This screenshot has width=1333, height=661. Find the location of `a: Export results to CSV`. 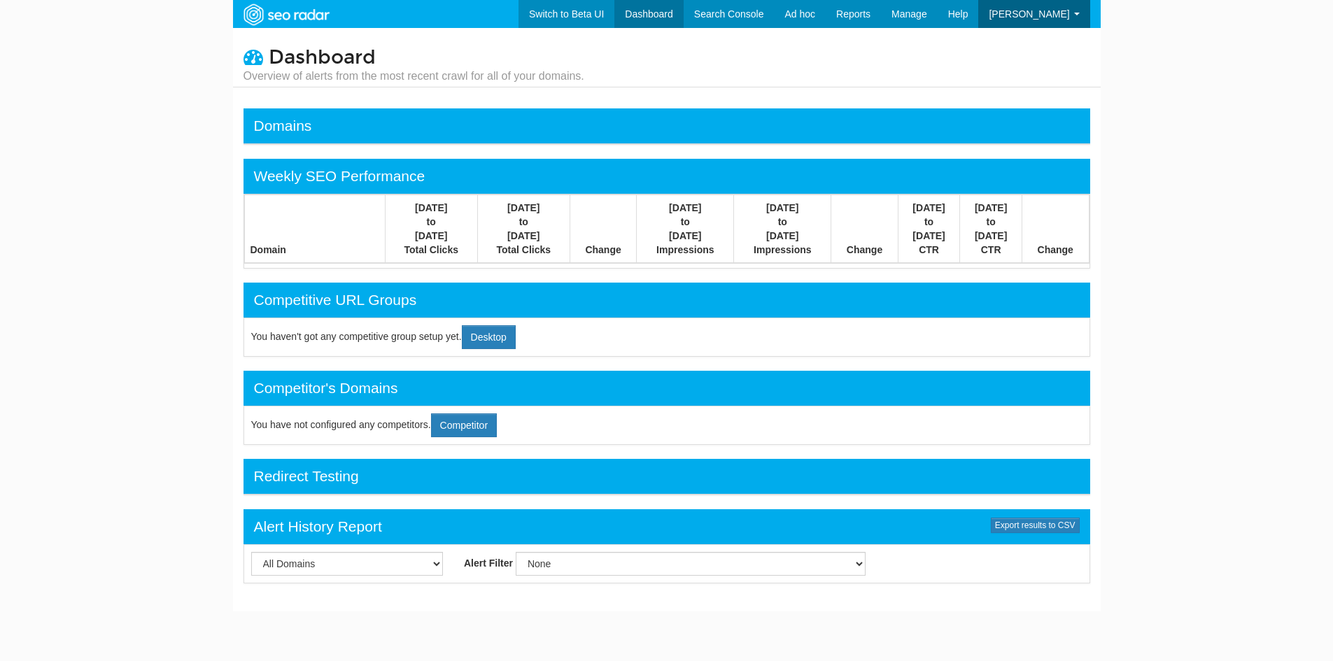

a: Export results to CSV is located at coordinates (1035, 525).